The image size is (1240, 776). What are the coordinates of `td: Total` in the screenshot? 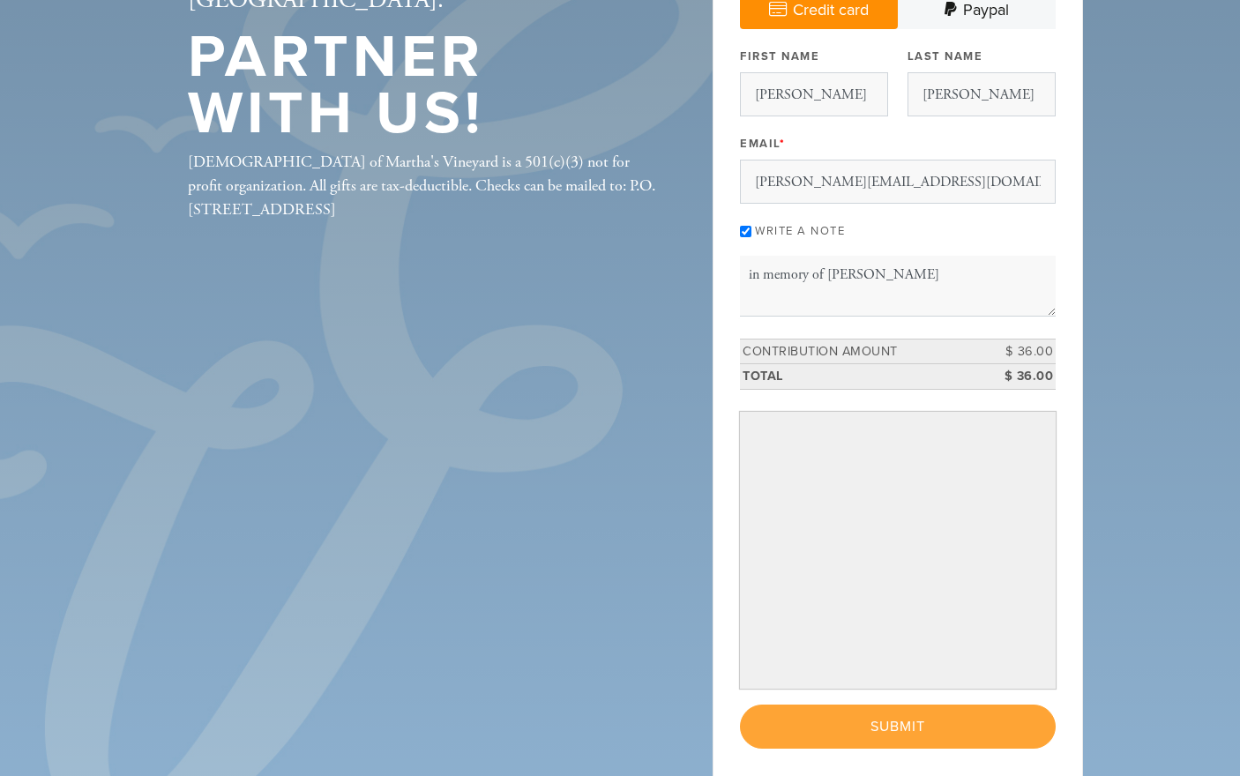 It's located at (858, 376).